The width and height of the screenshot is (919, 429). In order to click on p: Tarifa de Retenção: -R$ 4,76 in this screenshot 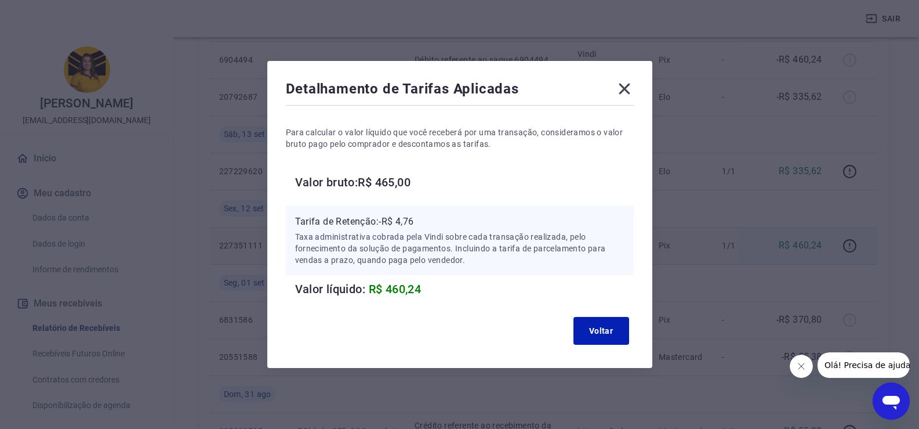, I will do `click(460, 222)`.